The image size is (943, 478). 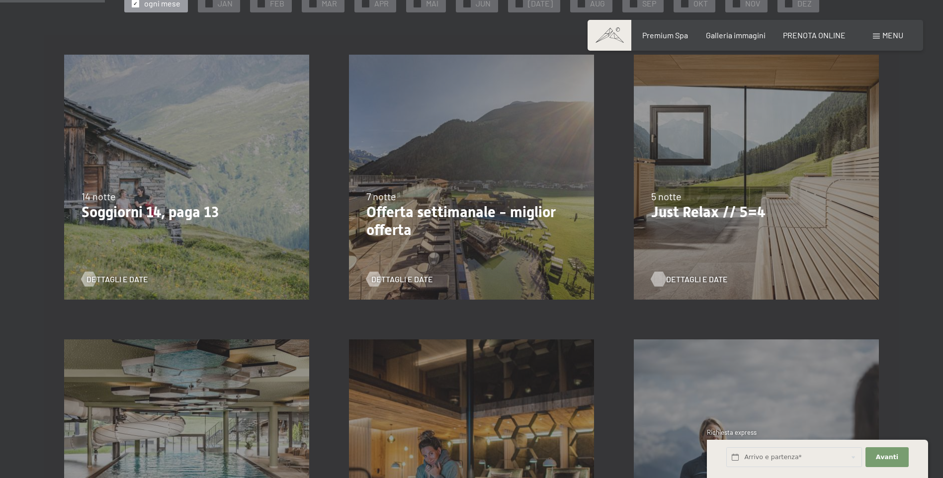 What do you see at coordinates (736, 35) in the screenshot?
I see `a: Galleria immagini` at bounding box center [736, 35].